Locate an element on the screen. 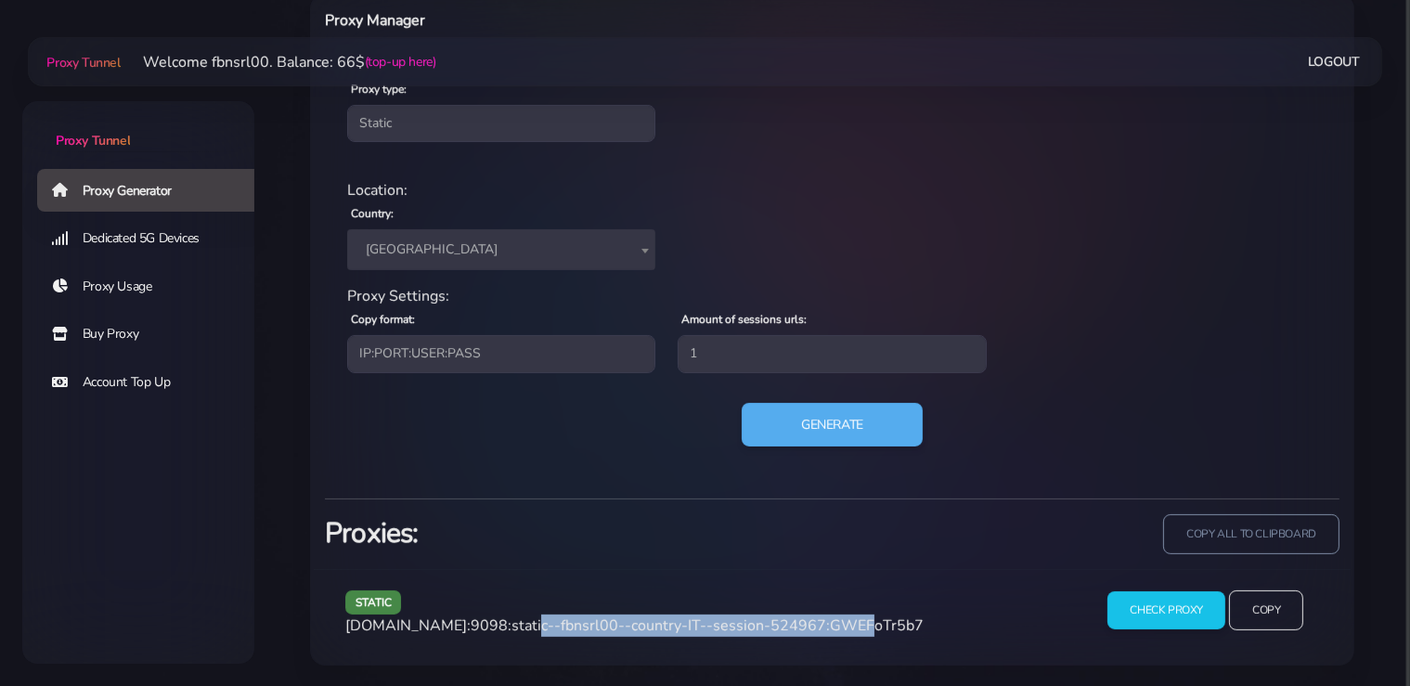 This screenshot has width=1410, height=686. span: static is located at coordinates (373, 602).